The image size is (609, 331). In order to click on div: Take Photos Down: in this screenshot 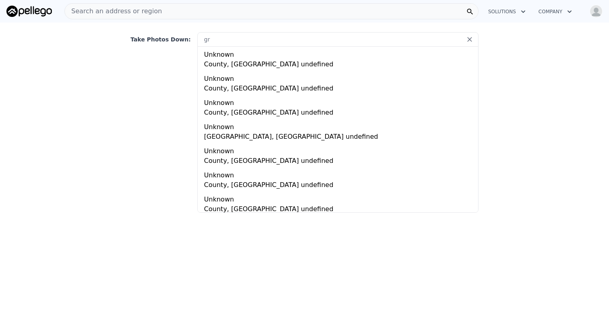, I will do `click(164, 39)`.